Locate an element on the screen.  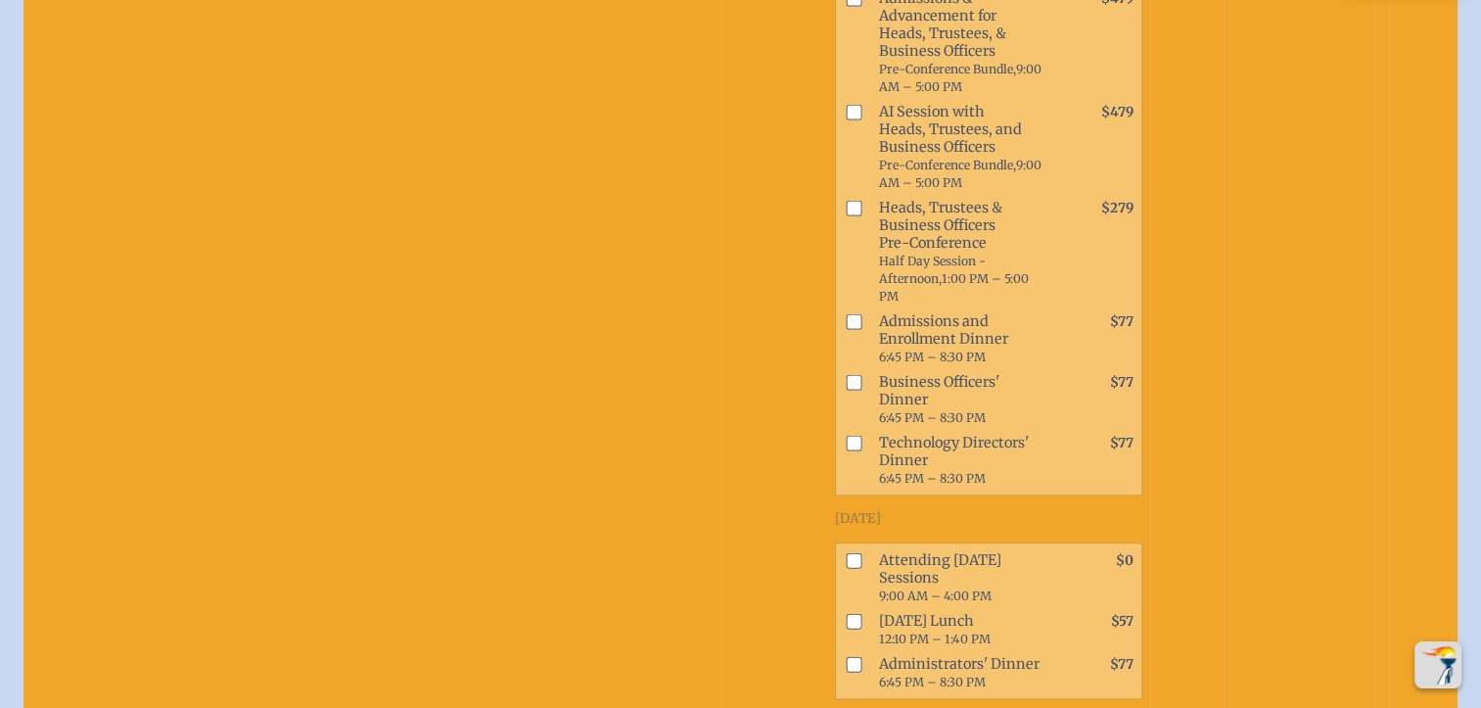
span: Business Officers' Dinner is located at coordinates (963, 399).